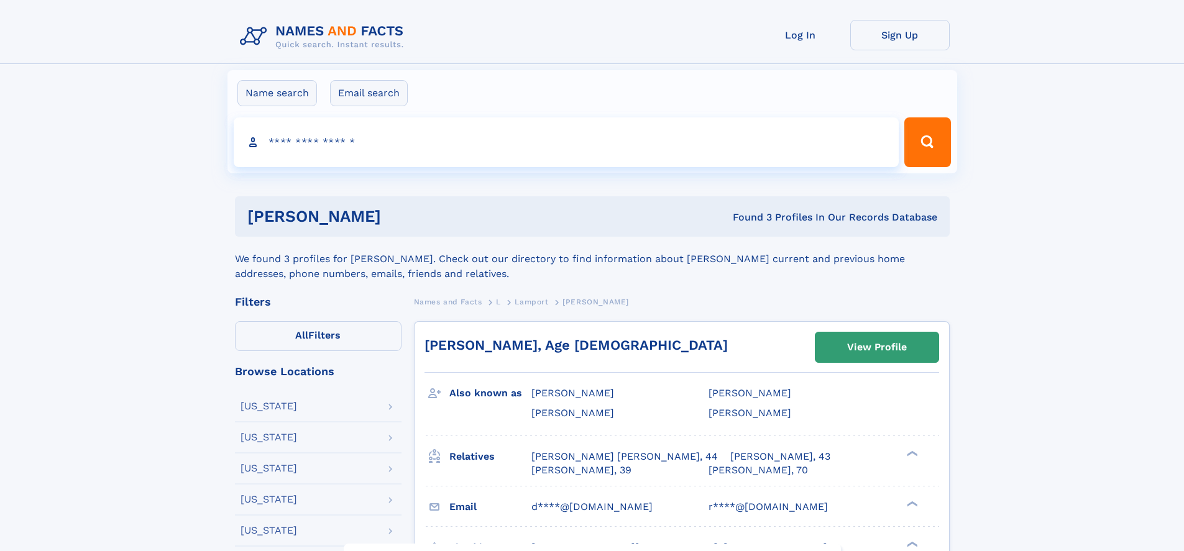 The width and height of the screenshot is (1184, 551). What do you see at coordinates (498, 301) in the screenshot?
I see `a: L` at bounding box center [498, 301].